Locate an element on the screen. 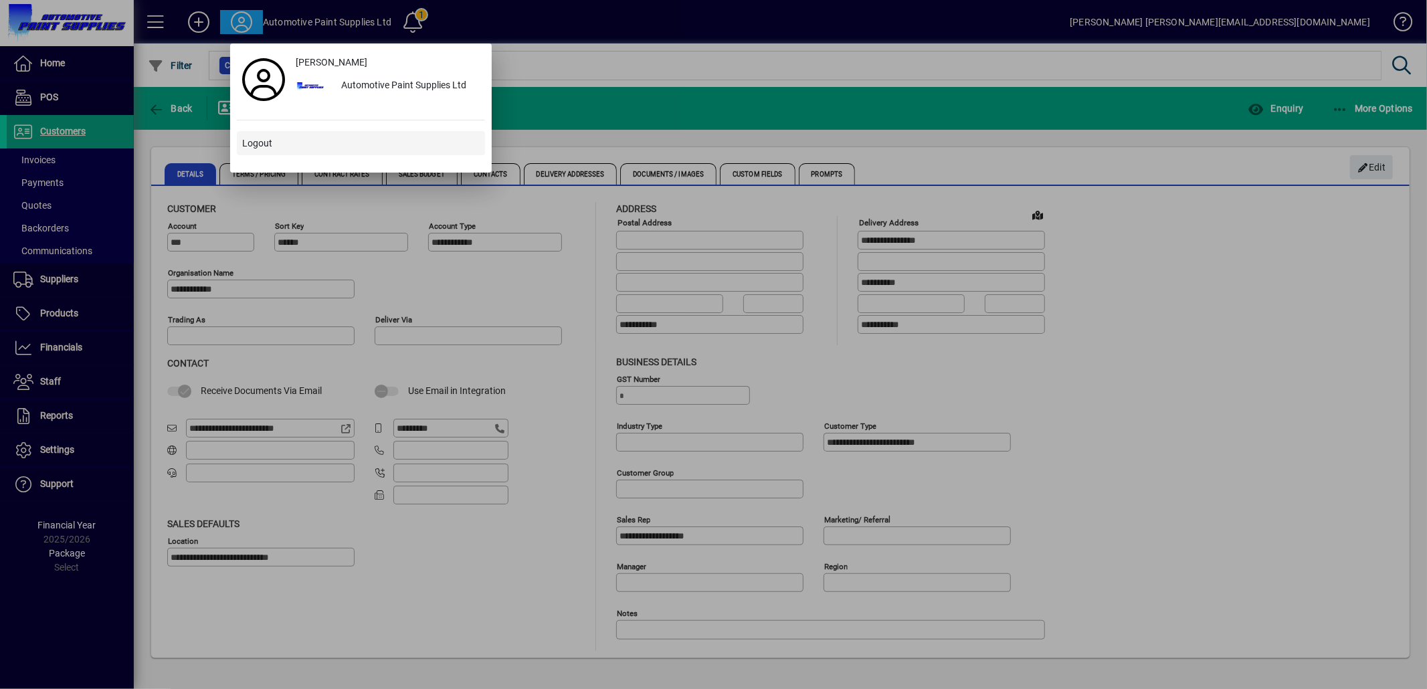 This screenshot has width=1427, height=689. span: Logout is located at coordinates (257, 143).